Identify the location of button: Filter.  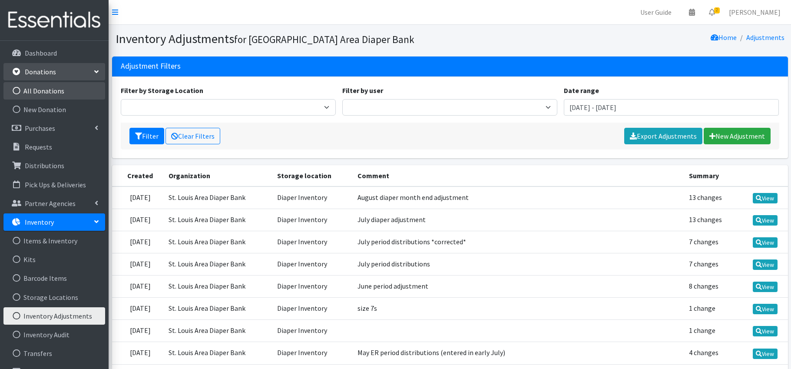
(147, 136).